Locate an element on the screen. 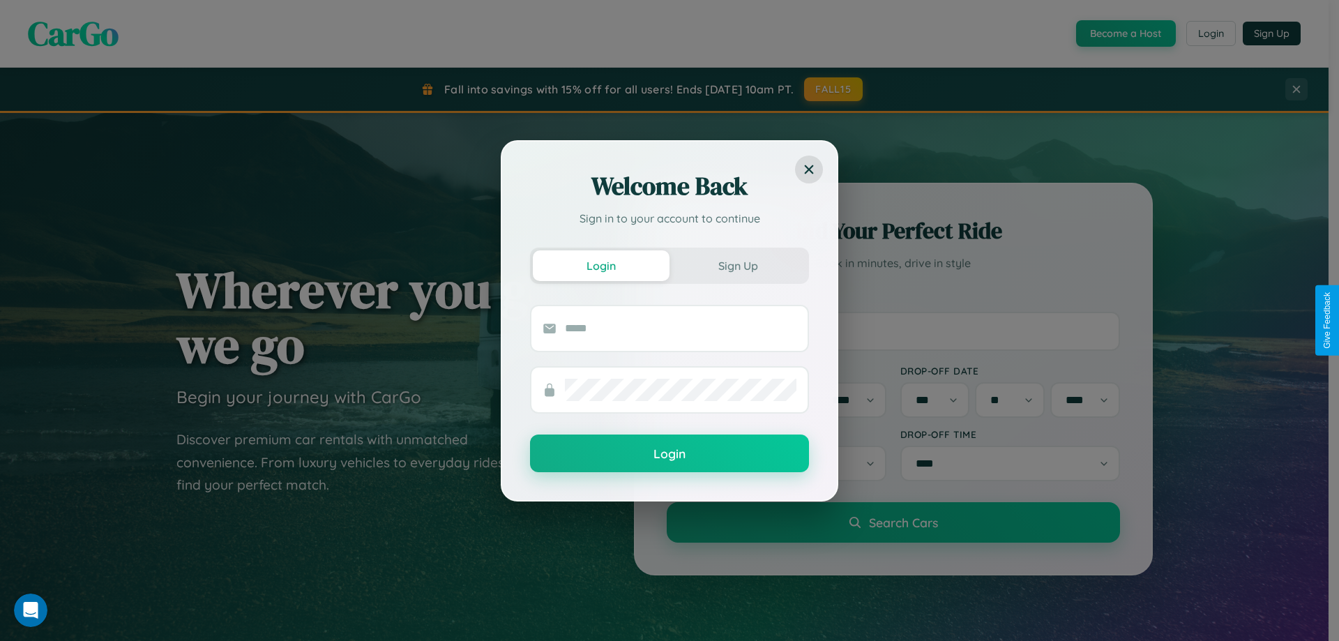 This screenshot has height=641, width=1339. h2: Welcome Back is located at coordinates (669, 186).